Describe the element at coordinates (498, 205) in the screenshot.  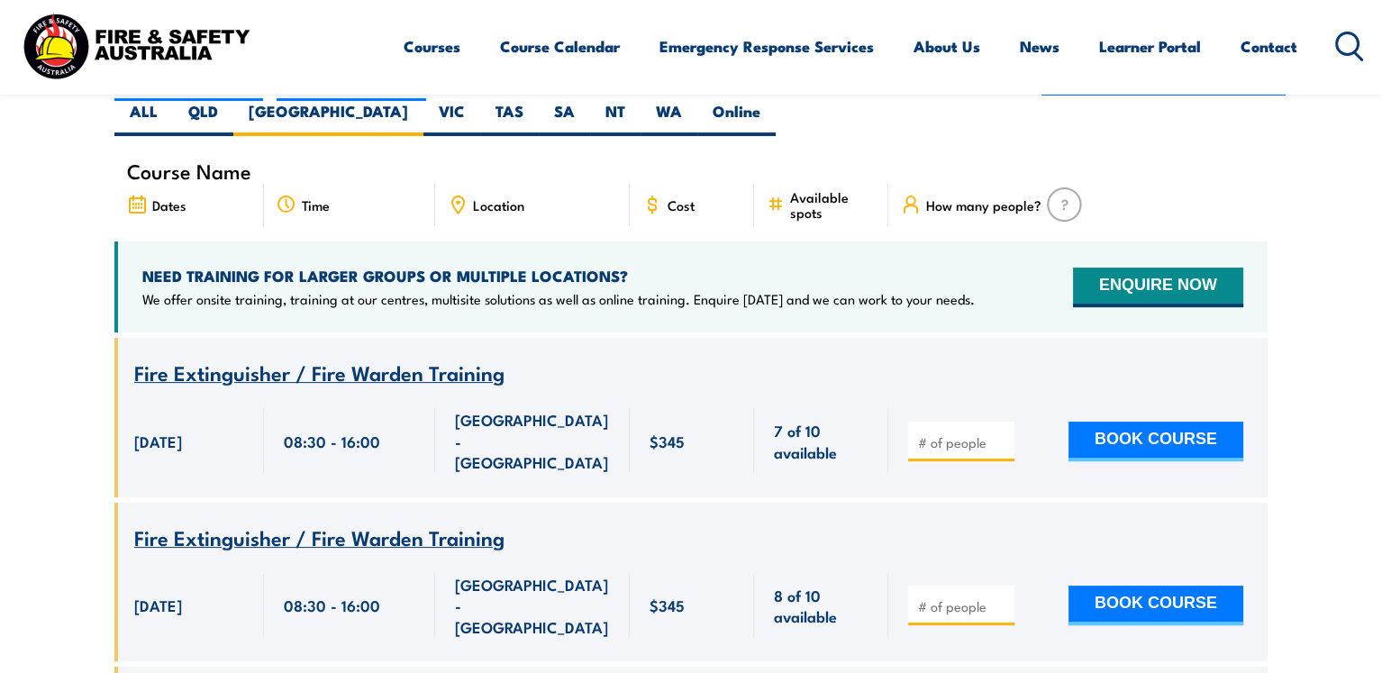
I see `span: Location` at that location.